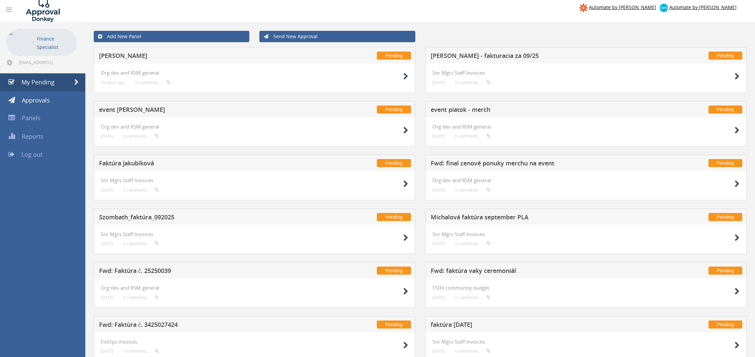 The width and height of the screenshot is (755, 357). What do you see at coordinates (208, 272) in the screenshot?
I see `h5: Fwd: Faktúra č. 25250039` at bounding box center [208, 272].